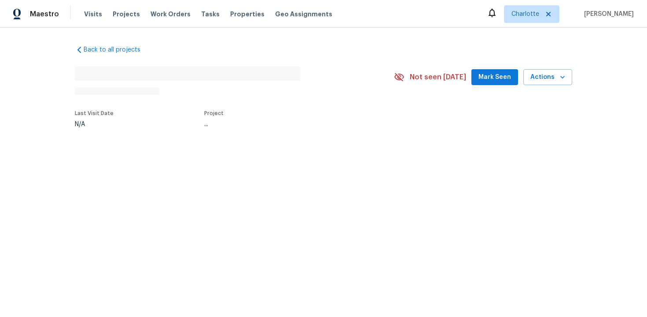 The image size is (647, 317). I want to click on div: N/A, so click(94, 124).